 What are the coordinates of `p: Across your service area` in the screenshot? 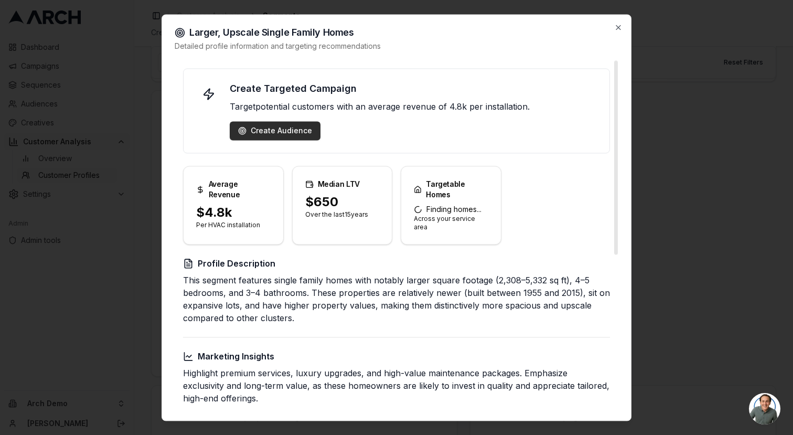 It's located at (451, 223).